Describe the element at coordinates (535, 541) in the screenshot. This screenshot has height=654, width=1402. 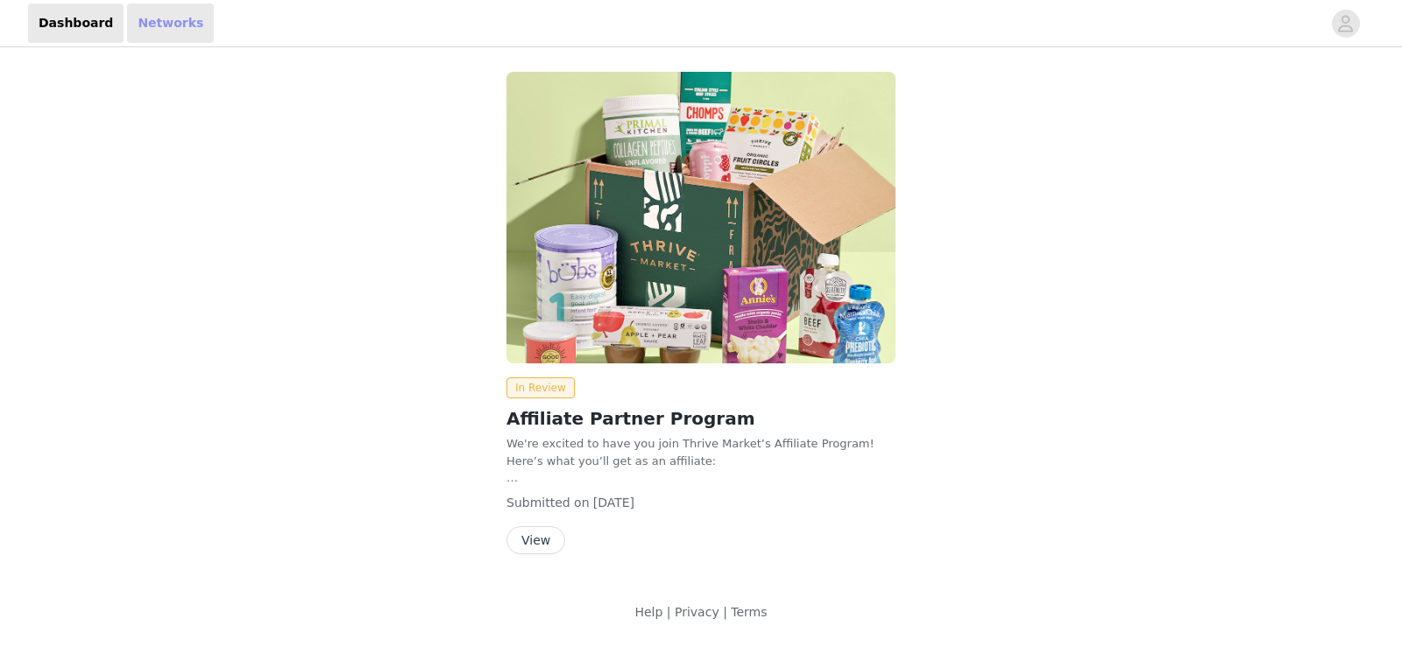
I see `button: View` at that location.